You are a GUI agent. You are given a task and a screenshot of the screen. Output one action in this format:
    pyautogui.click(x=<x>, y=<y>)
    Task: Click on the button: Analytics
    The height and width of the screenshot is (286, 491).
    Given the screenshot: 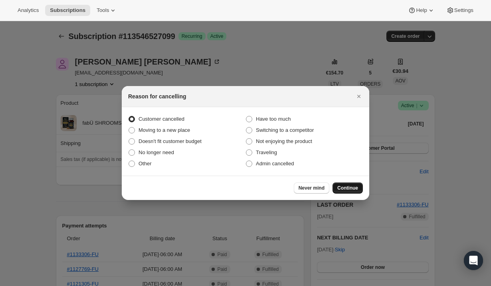 What is the action you would take?
    pyautogui.click(x=28, y=10)
    